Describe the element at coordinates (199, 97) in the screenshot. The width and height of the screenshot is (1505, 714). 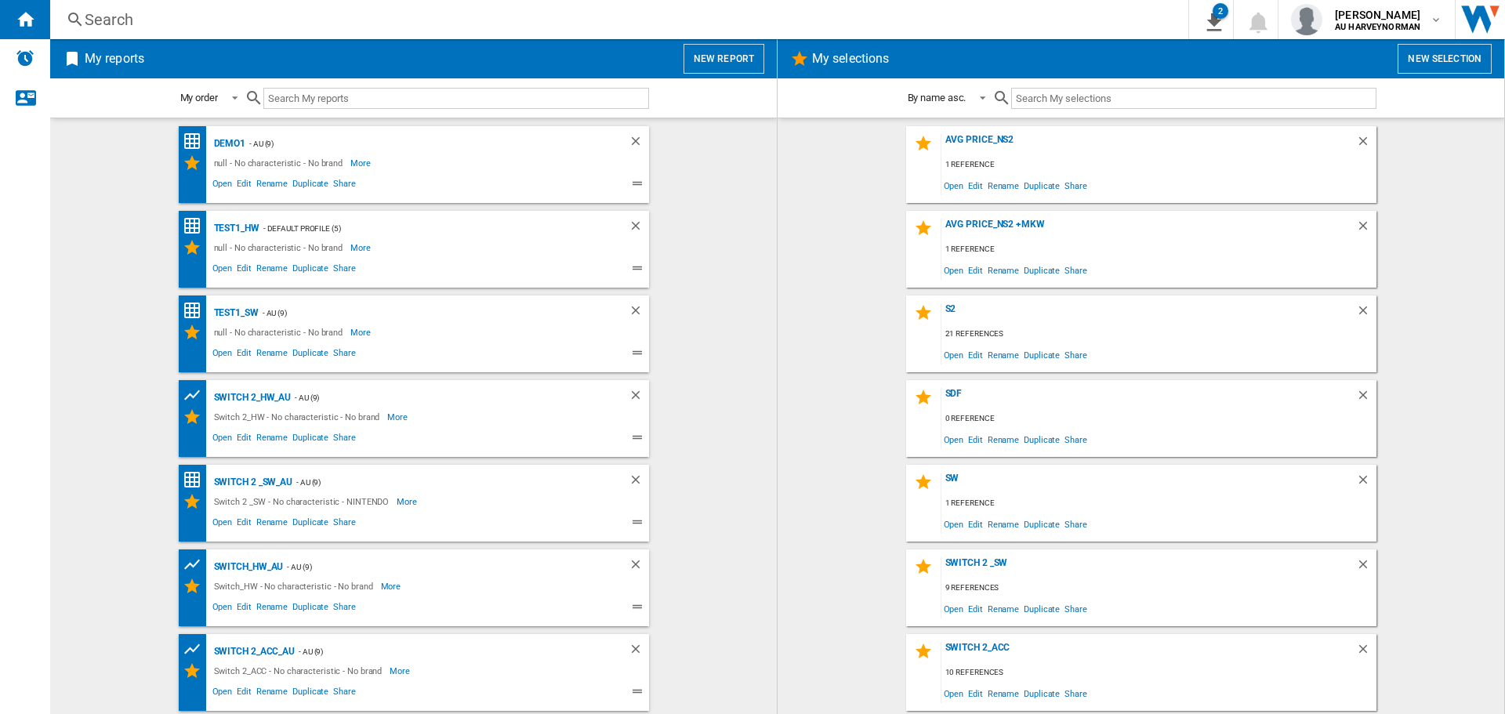
I see `div: My order` at that location.